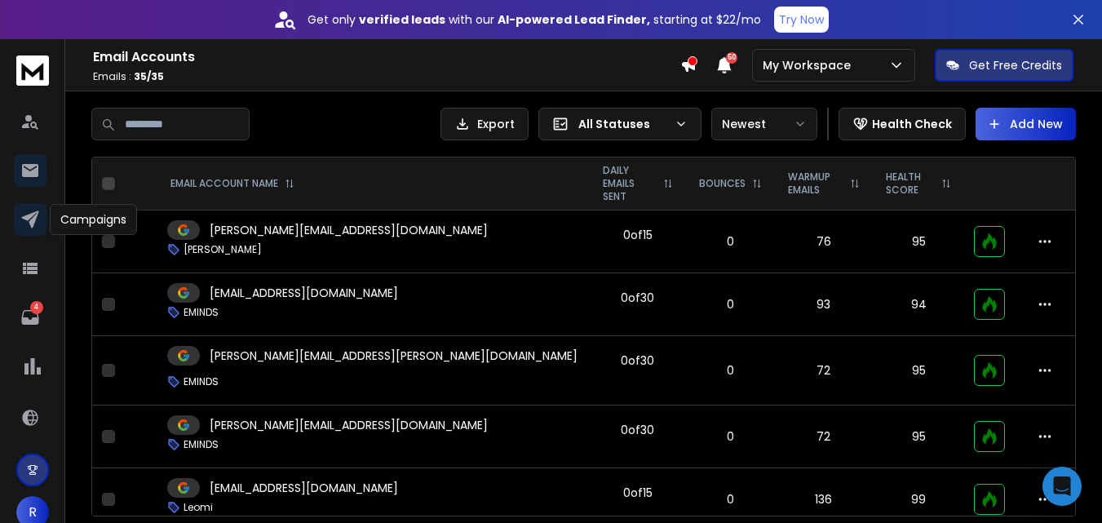 The width and height of the screenshot is (1102, 523). I want to click on button: Get Free Credits, so click(1004, 65).